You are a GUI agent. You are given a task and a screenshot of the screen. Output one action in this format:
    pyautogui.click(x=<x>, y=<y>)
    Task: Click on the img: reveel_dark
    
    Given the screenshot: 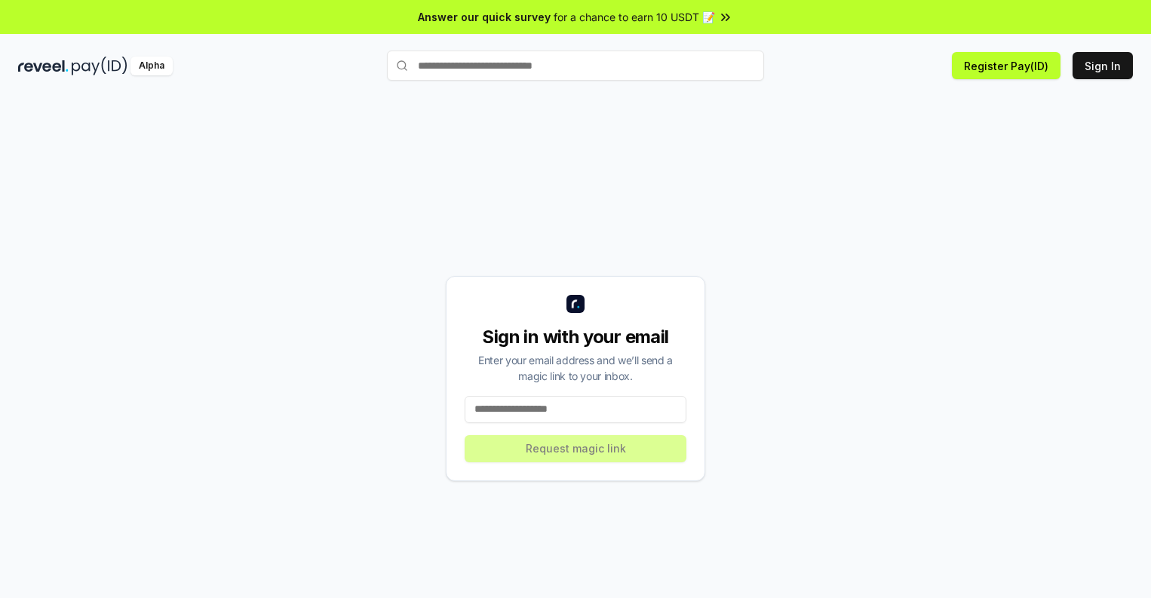 What is the action you would take?
    pyautogui.click(x=43, y=66)
    